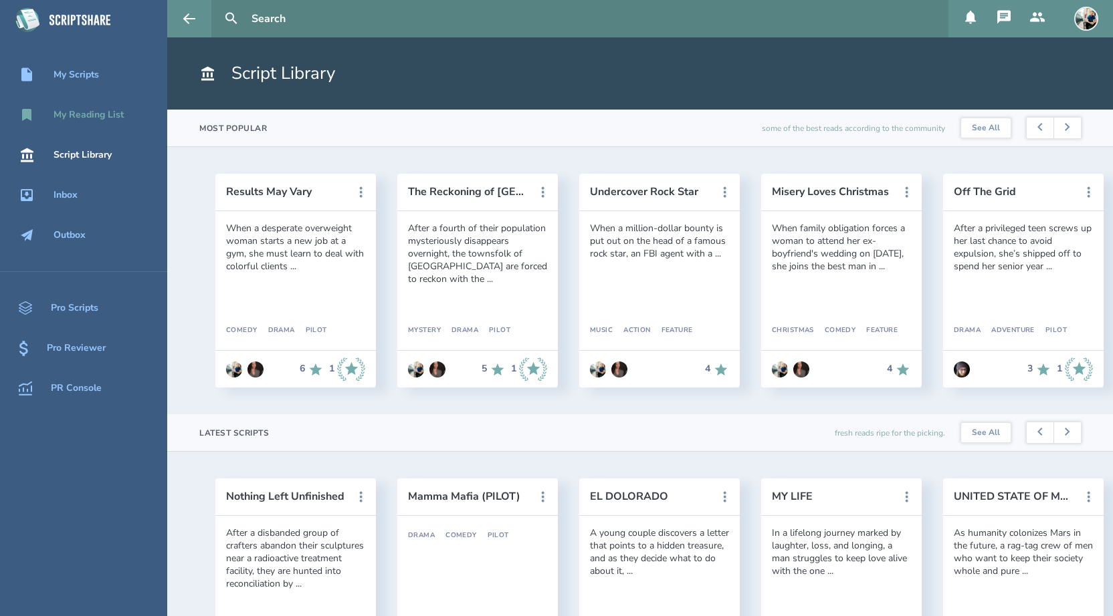 This screenshot has width=1113, height=616. What do you see at coordinates (832, 192) in the screenshot?
I see `button: Misery Loves Christmas` at bounding box center [832, 192].